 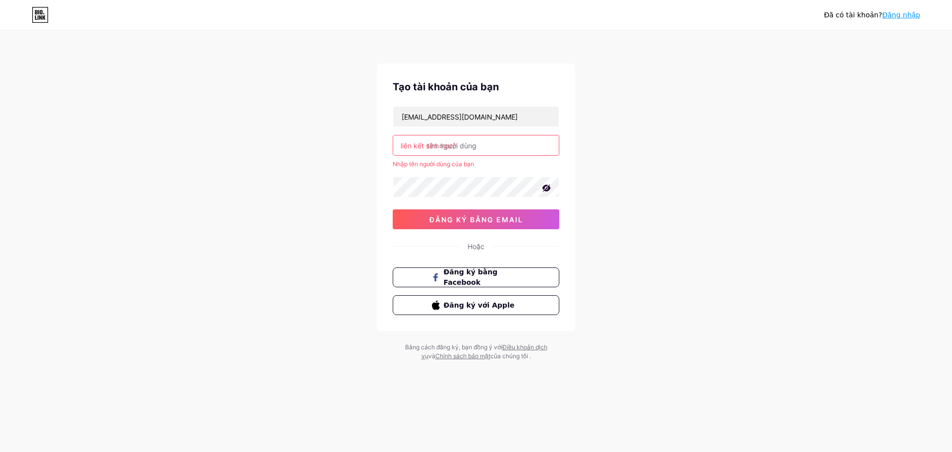 I want to click on font: của chúng tôi ., so click(x=511, y=356).